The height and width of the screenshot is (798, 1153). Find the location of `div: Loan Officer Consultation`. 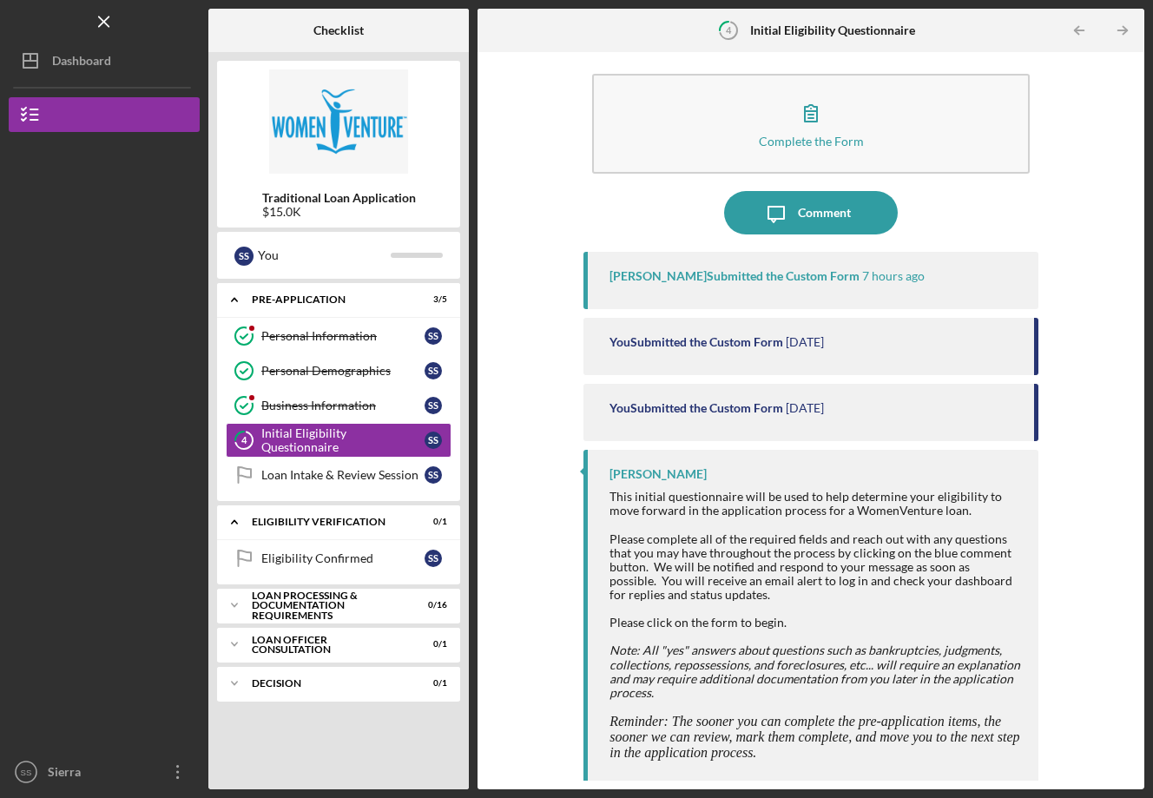

div: Loan Officer Consultation is located at coordinates (327, 644).